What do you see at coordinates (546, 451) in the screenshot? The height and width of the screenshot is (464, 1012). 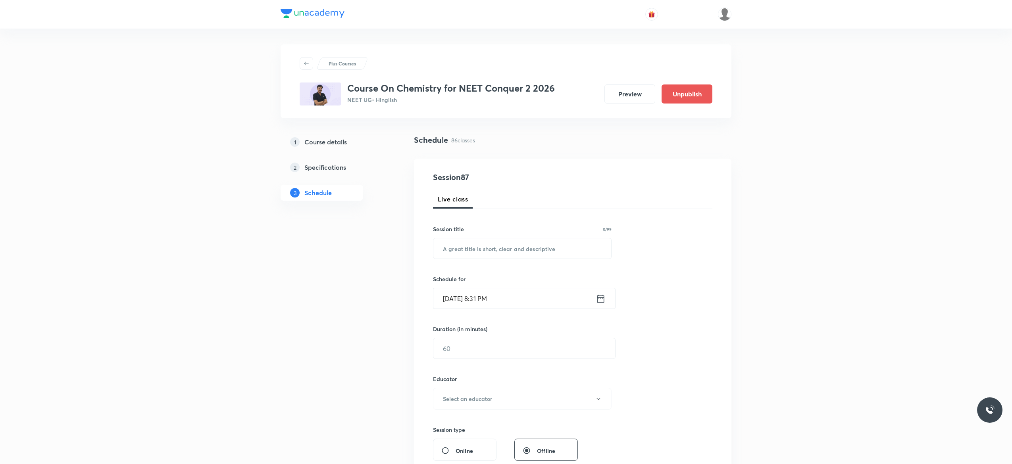 I see `span: Offline` at bounding box center [546, 451].